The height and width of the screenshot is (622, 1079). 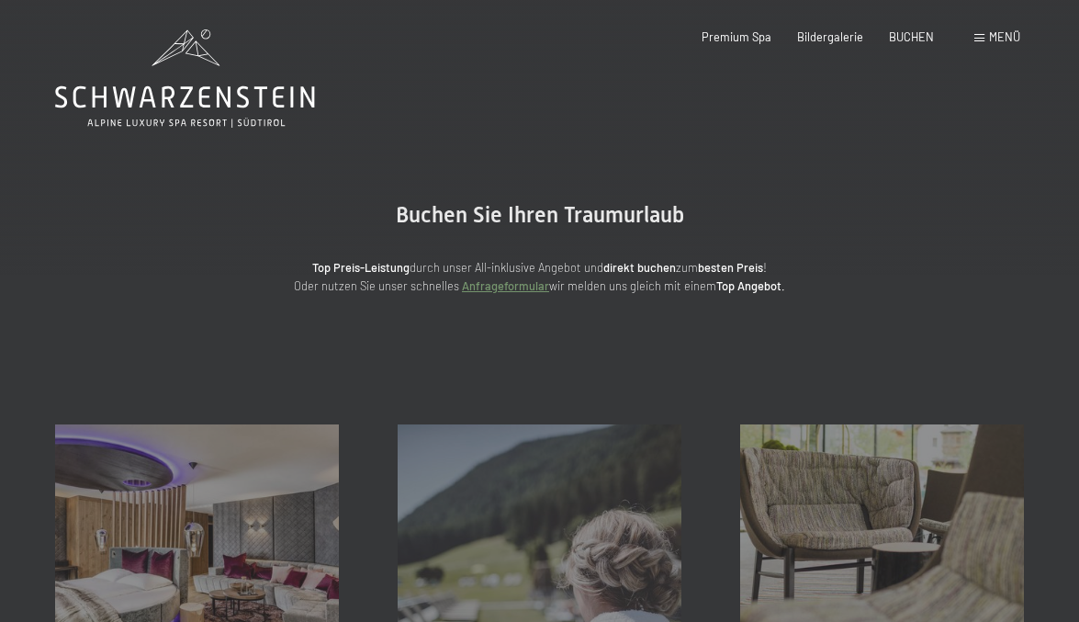 What do you see at coordinates (911, 37) in the screenshot?
I see `span: BUCHEN` at bounding box center [911, 37].